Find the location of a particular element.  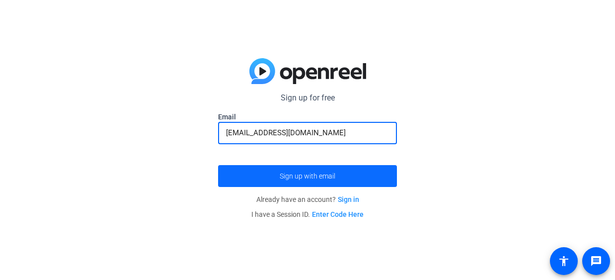

label: Email is located at coordinates (308, 117).